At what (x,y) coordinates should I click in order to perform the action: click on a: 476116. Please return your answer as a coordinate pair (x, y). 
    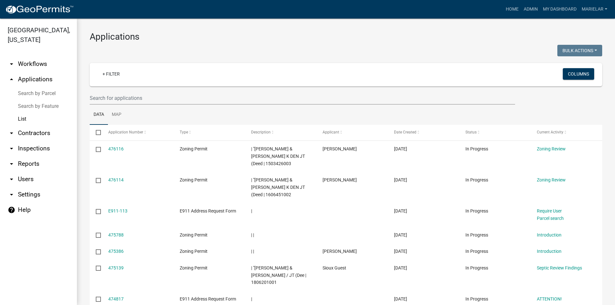
    Looking at the image, I should click on (116, 149).